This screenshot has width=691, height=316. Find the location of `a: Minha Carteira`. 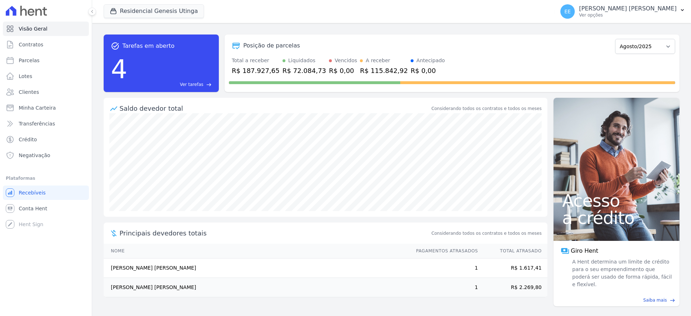

a: Minha Carteira is located at coordinates (46, 108).